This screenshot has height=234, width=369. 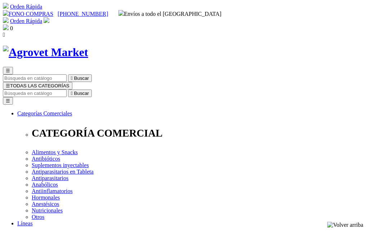 I want to click on span: Anestésicos, so click(x=45, y=204).